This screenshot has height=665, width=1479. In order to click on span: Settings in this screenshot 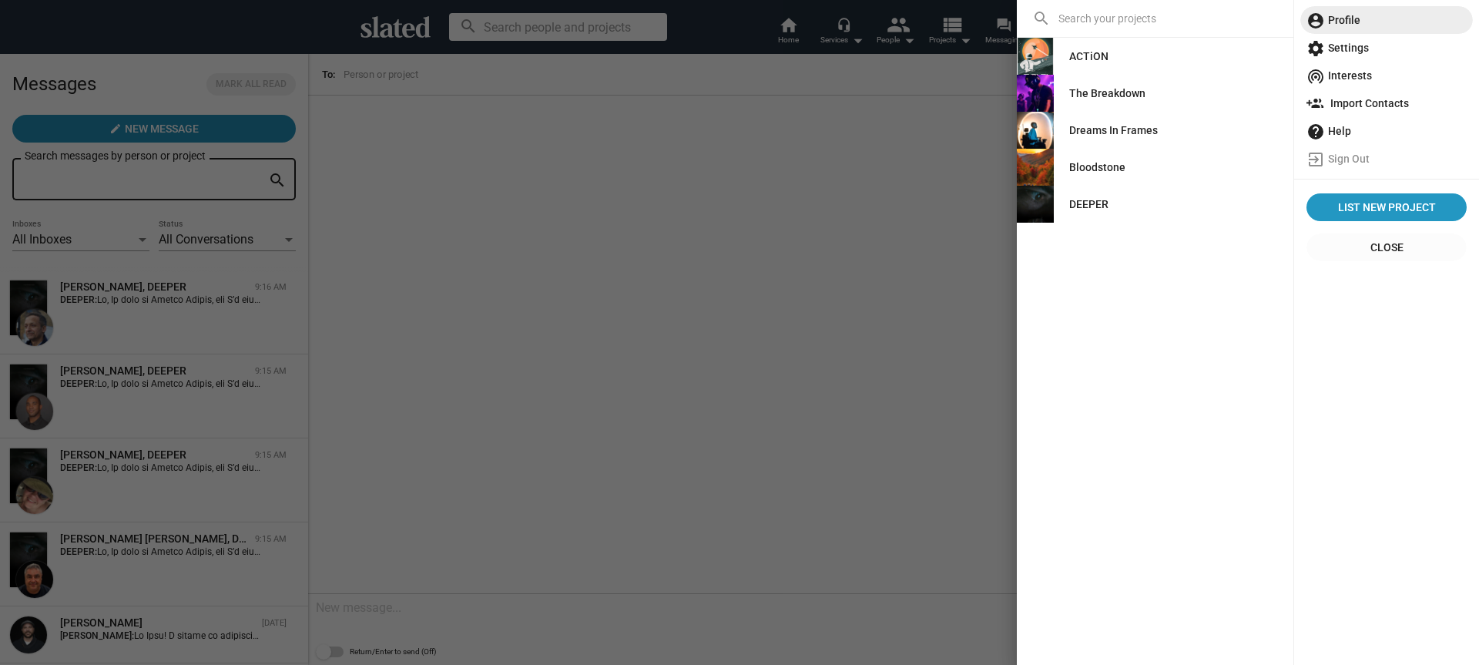, I will do `click(1386, 48)`.